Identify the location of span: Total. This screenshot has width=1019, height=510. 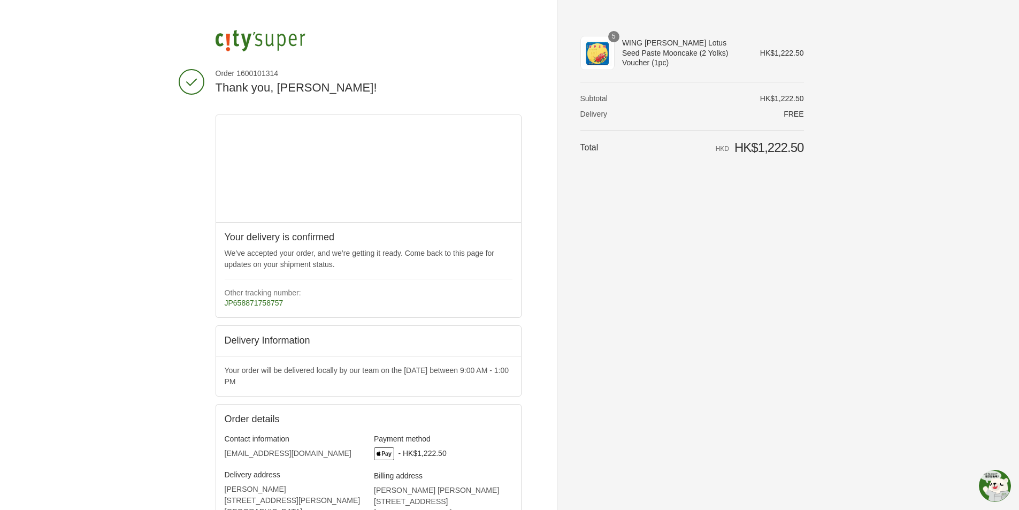
(589, 147).